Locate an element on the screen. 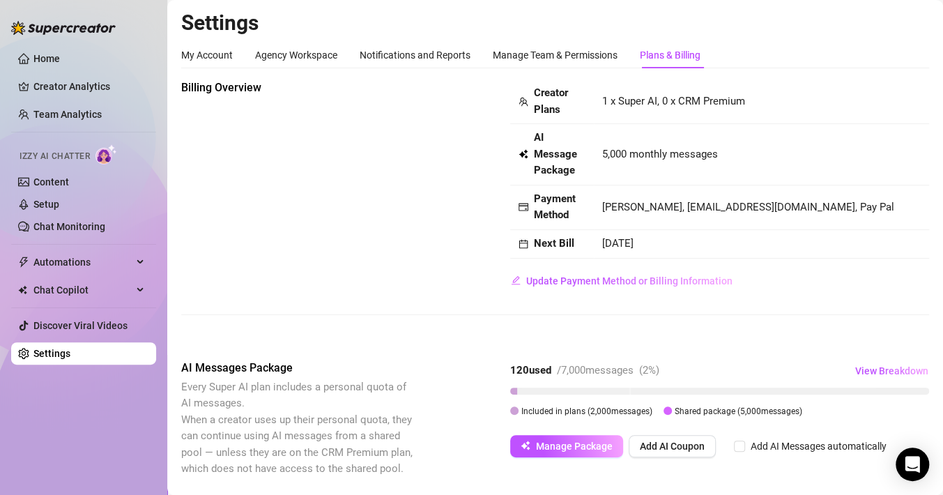  img: logo-BBDzfeDw.svg is located at coordinates (63, 28).